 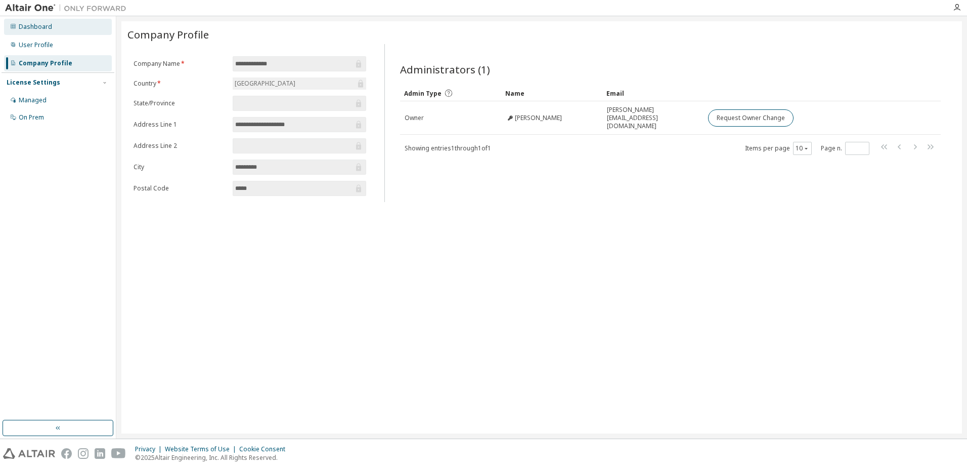 I want to click on span: Administrators (1), so click(x=445, y=69).